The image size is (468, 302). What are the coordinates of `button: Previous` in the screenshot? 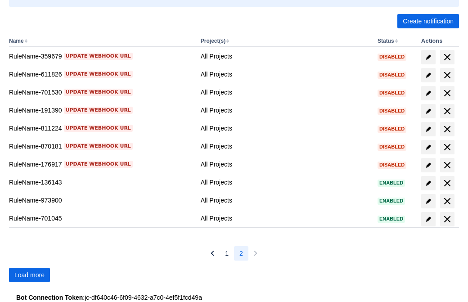 It's located at (212, 253).